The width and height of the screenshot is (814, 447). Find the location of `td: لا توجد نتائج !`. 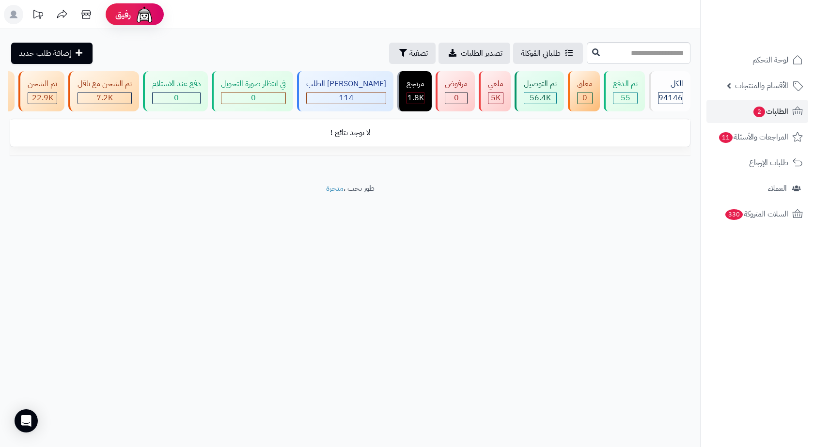

td: لا توجد نتائج ! is located at coordinates (350, 133).